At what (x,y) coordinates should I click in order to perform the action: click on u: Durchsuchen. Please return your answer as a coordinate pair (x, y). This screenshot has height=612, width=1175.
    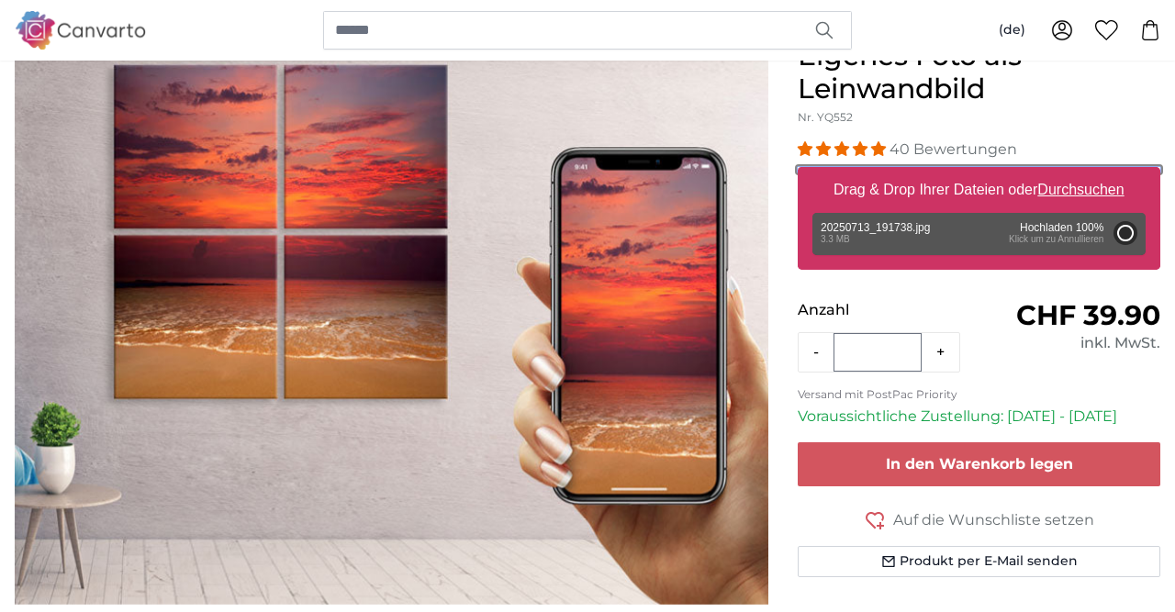
    Looking at the image, I should click on (1082, 189).